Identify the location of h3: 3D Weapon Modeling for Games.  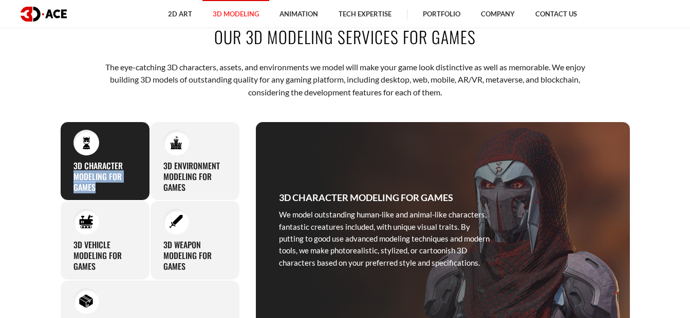
(195, 256).